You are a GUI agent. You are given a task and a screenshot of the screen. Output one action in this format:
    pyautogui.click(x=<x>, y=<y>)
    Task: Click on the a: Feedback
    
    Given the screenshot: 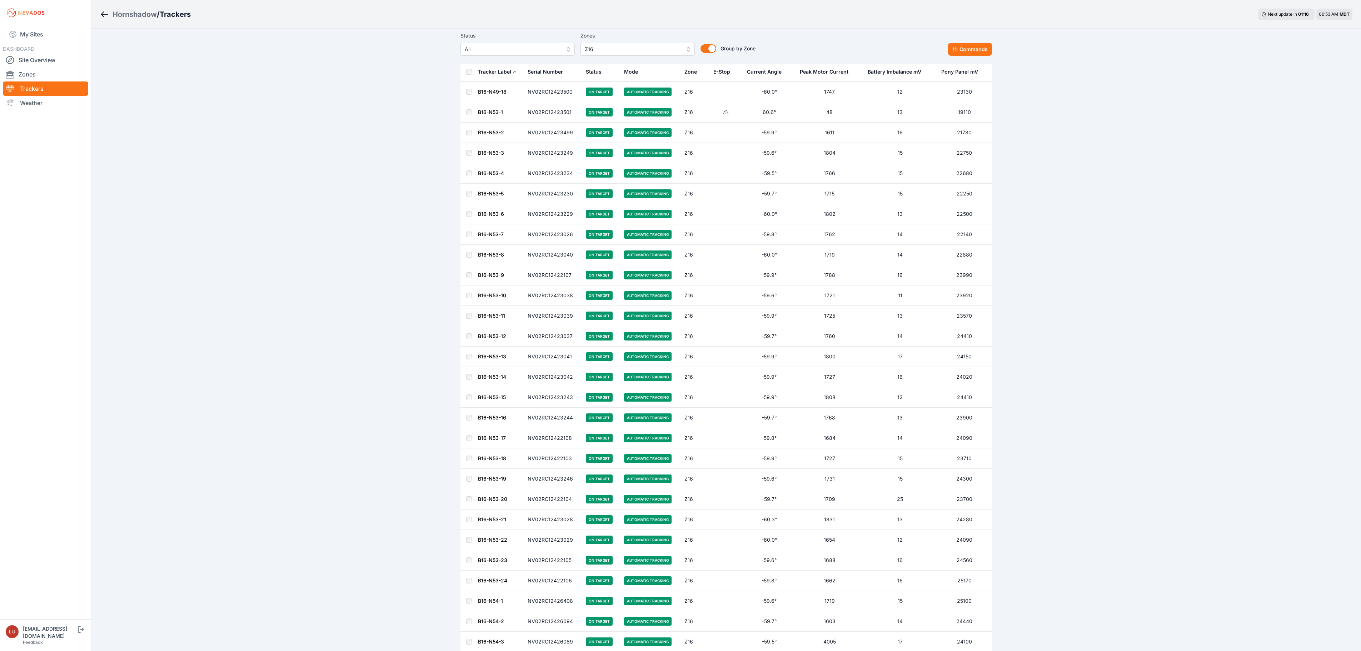 What is the action you would take?
    pyautogui.click(x=33, y=642)
    